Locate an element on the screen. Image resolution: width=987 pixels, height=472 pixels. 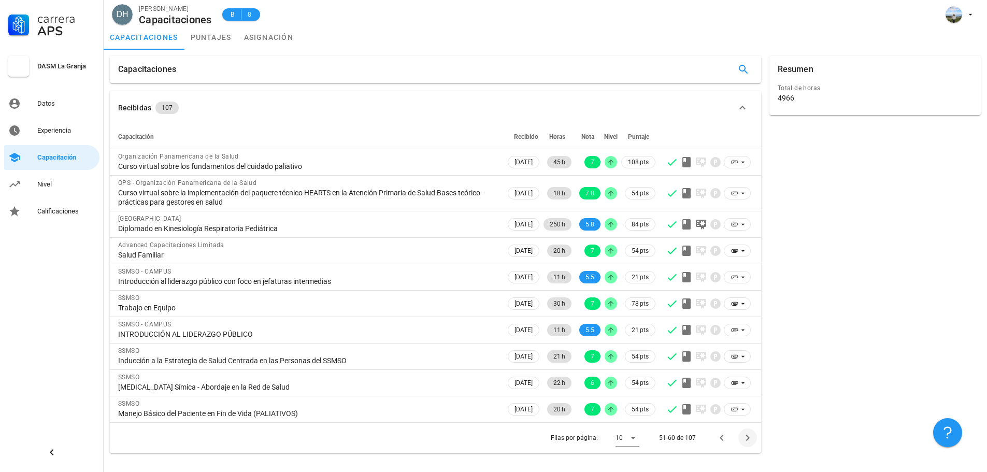
span: 30 h is located at coordinates (559, 304).